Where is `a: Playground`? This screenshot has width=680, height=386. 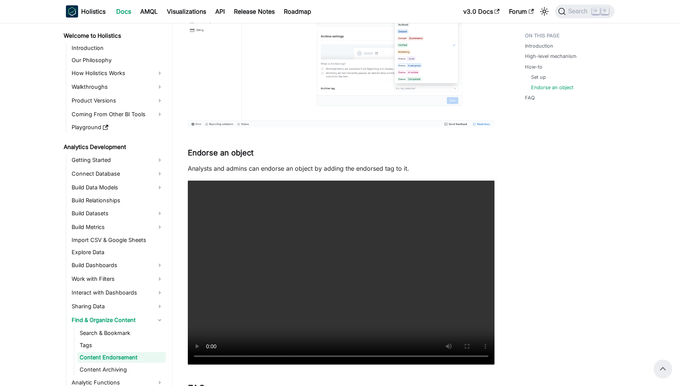
a: Playground is located at coordinates (117, 127).